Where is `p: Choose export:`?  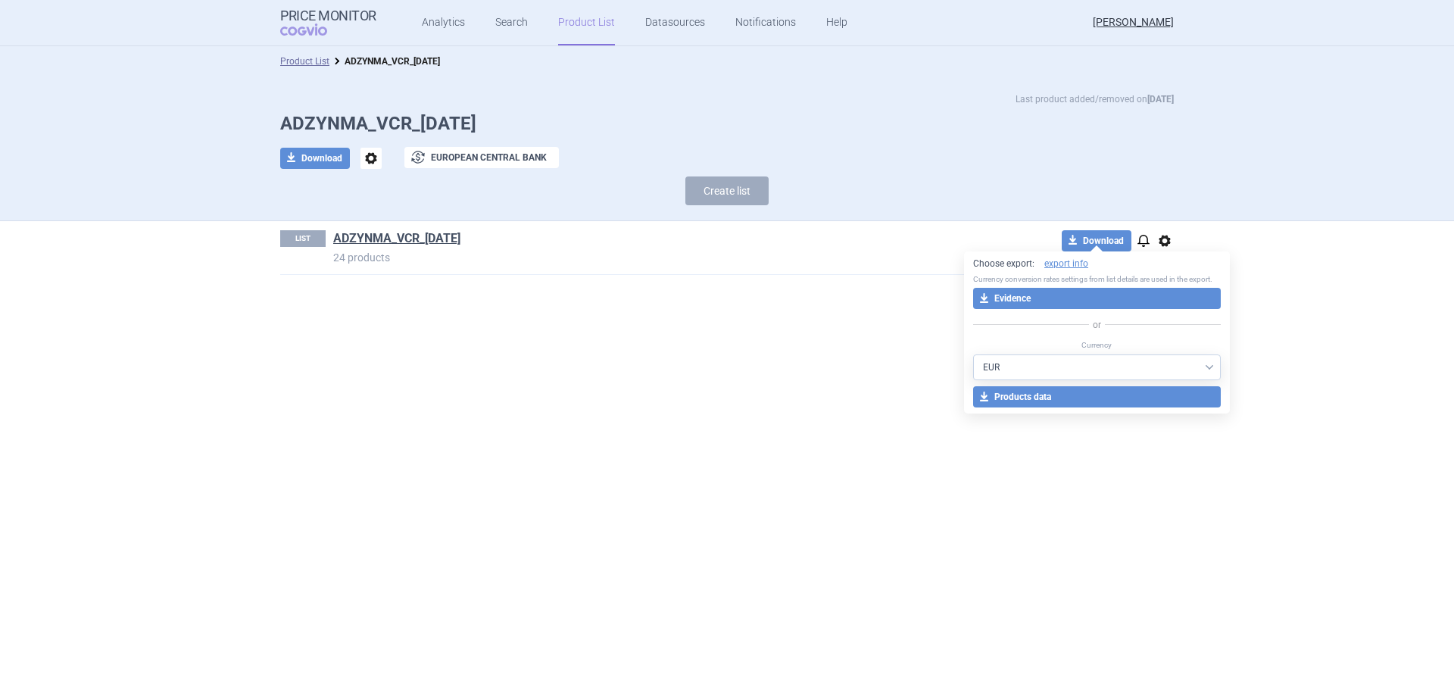 p: Choose export: is located at coordinates (1097, 264).